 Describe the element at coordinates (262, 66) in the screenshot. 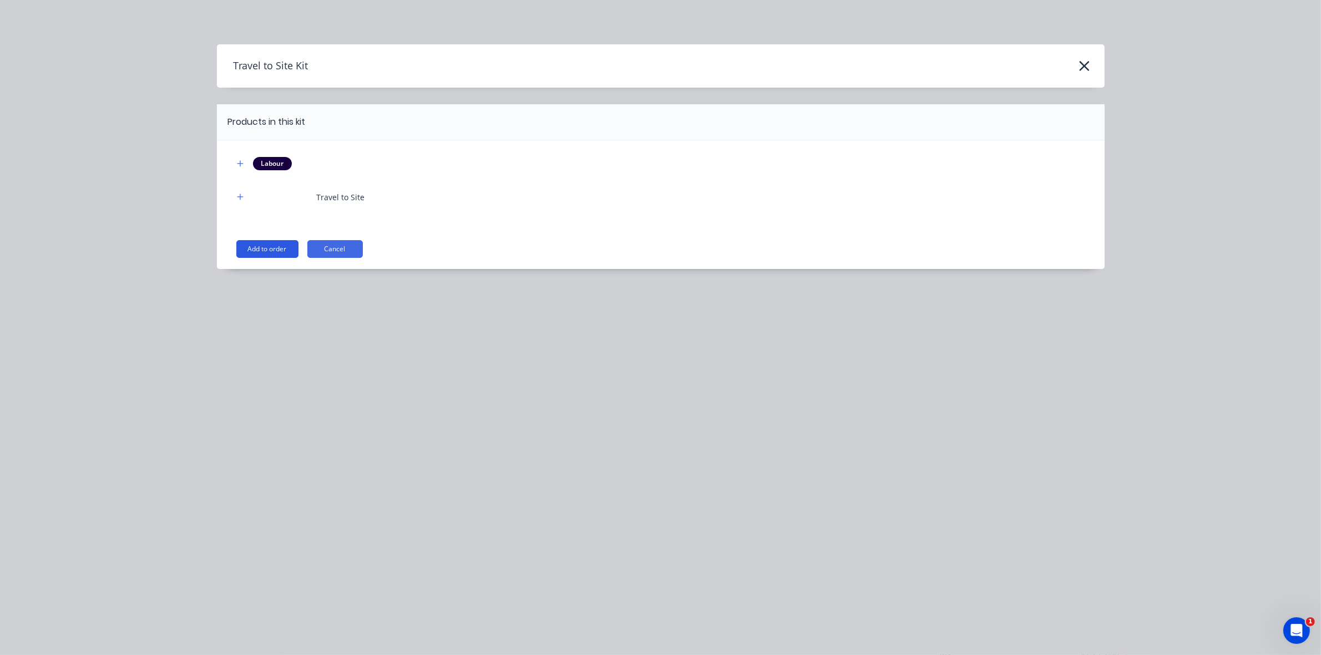

I see `h4: Travel to Site Kit` at that location.